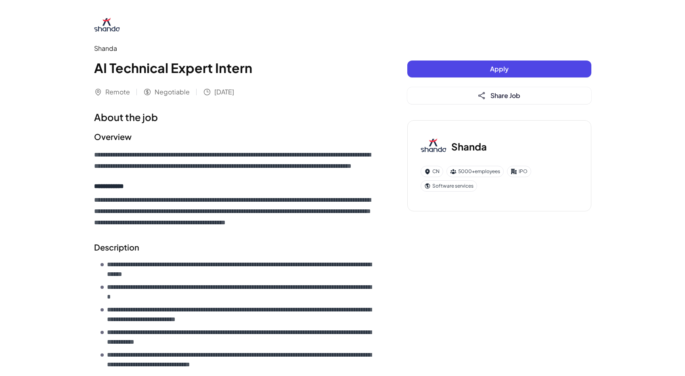 Image resolution: width=685 pixels, height=376 pixels. Describe the element at coordinates (505, 95) in the screenshot. I see `span: Share Job` at that location.